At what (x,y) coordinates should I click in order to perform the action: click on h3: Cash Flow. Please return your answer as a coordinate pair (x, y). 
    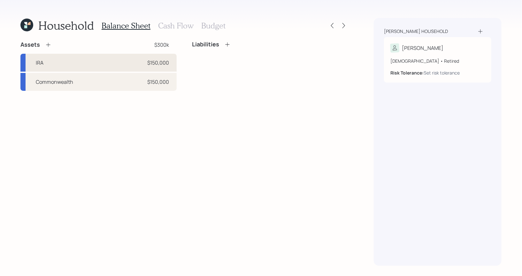
    Looking at the image, I should click on (176, 26).